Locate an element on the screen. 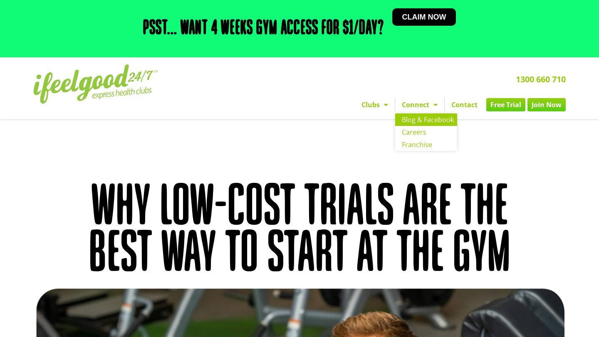 The height and width of the screenshot is (337, 599). a: Franchise is located at coordinates (426, 145).